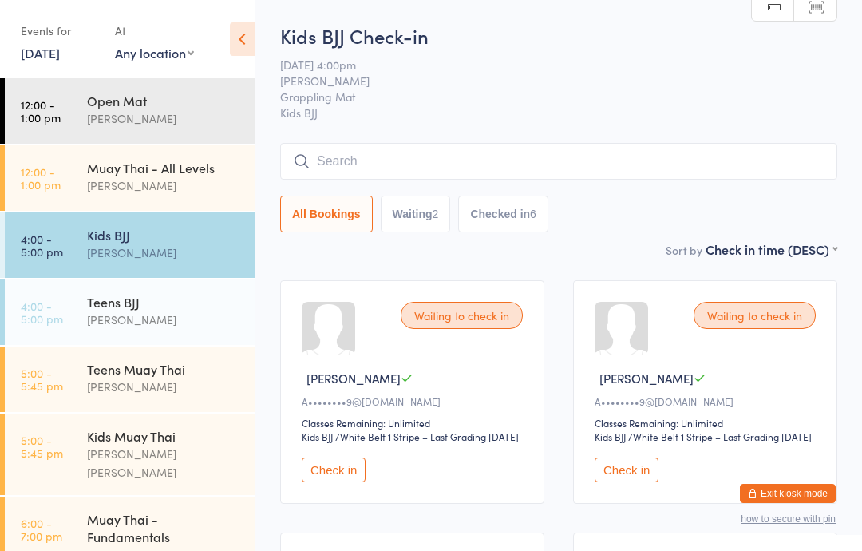 The width and height of the screenshot is (862, 551). I want to click on div: 2, so click(436, 214).